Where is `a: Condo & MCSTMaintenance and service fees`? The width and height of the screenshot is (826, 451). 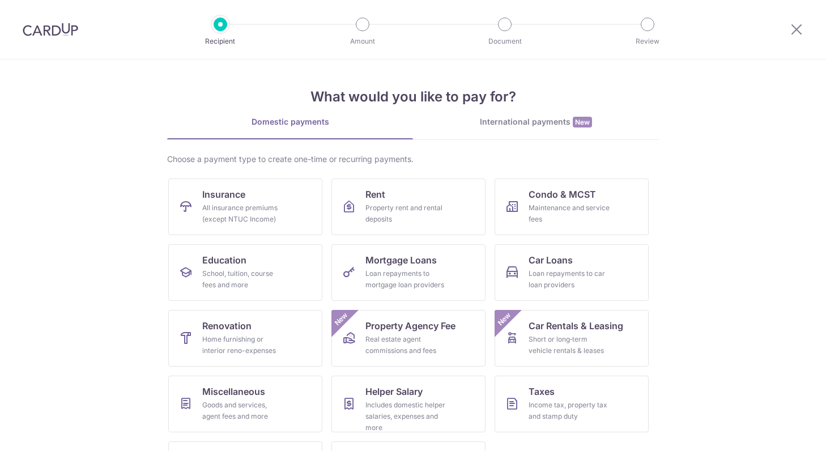 a: Condo & MCSTMaintenance and service fees is located at coordinates (572, 207).